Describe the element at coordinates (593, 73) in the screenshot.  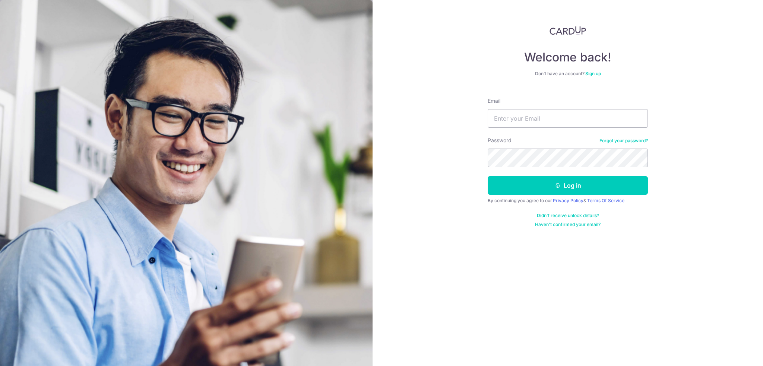
I see `a: Sign up` at that location.